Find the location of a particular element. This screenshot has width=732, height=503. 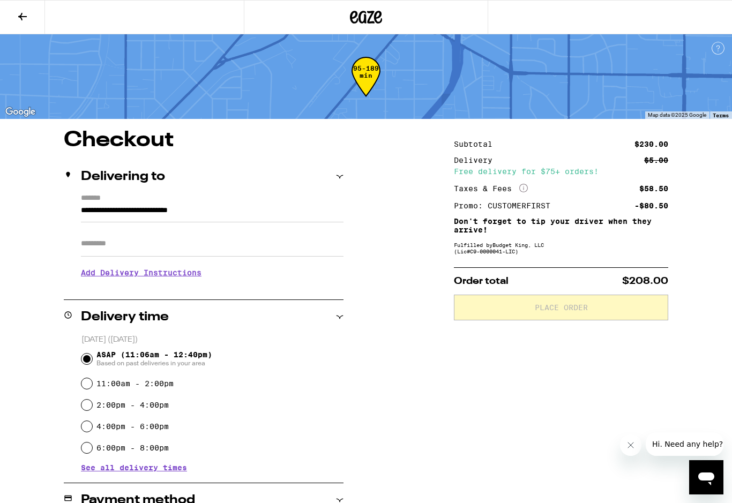

h2: Delivering to is located at coordinates (123, 177).